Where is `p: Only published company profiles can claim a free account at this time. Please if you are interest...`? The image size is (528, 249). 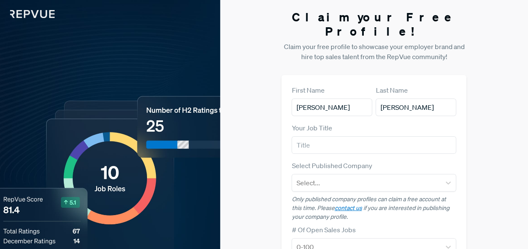
p: Only published company profiles can claim a free account at this time. Please if you are interest... is located at coordinates (374, 208).